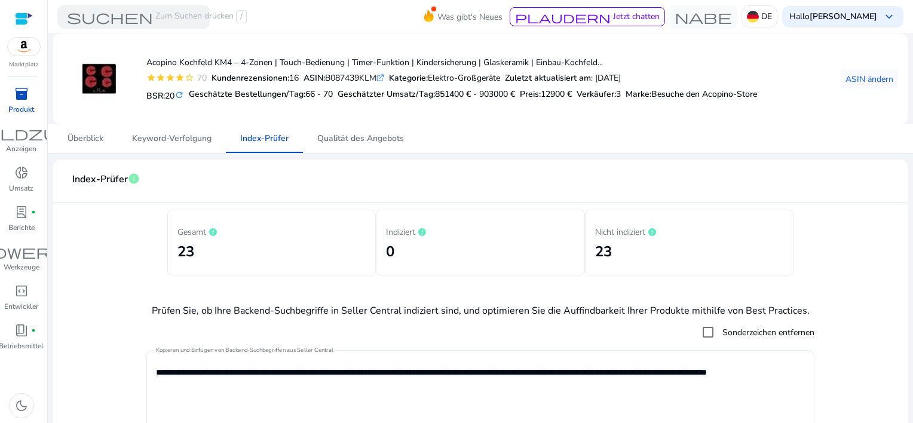 The width and height of the screenshot is (913, 423). I want to click on span: keyboard_arrow_down, so click(889, 17).